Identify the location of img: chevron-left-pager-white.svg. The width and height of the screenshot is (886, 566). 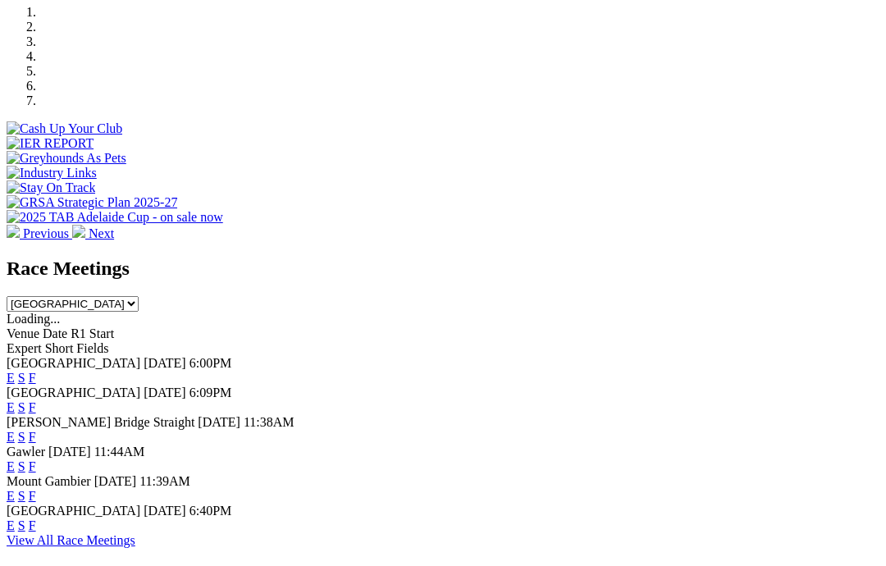
(13, 231).